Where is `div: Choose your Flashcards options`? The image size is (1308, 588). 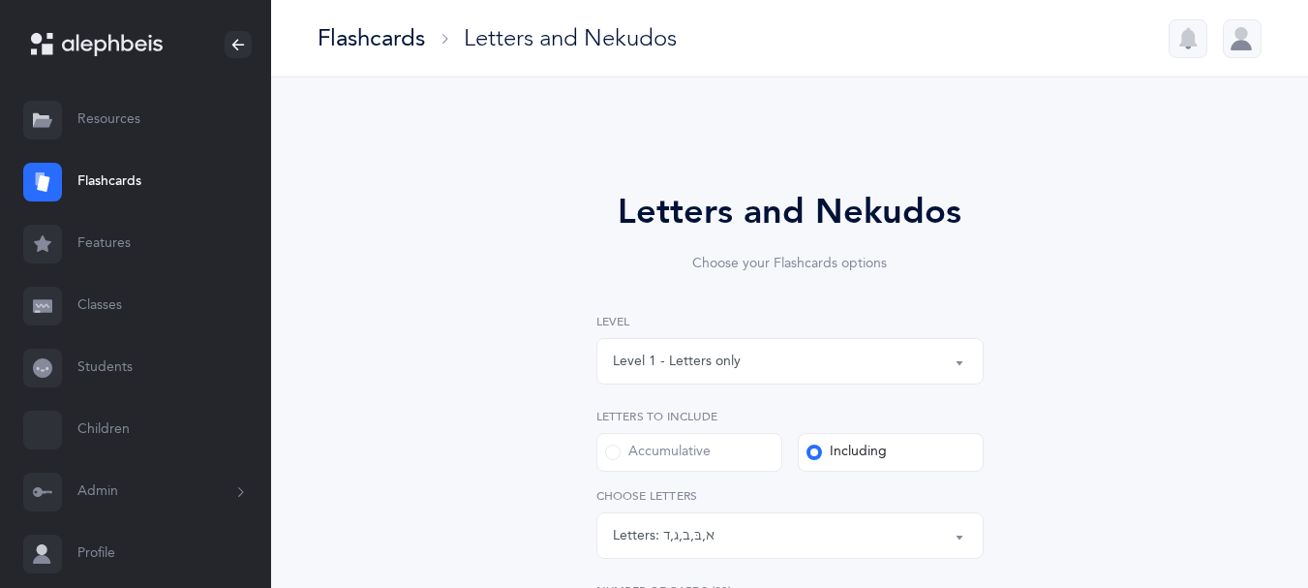
div: Choose your Flashcards options is located at coordinates (790, 263).